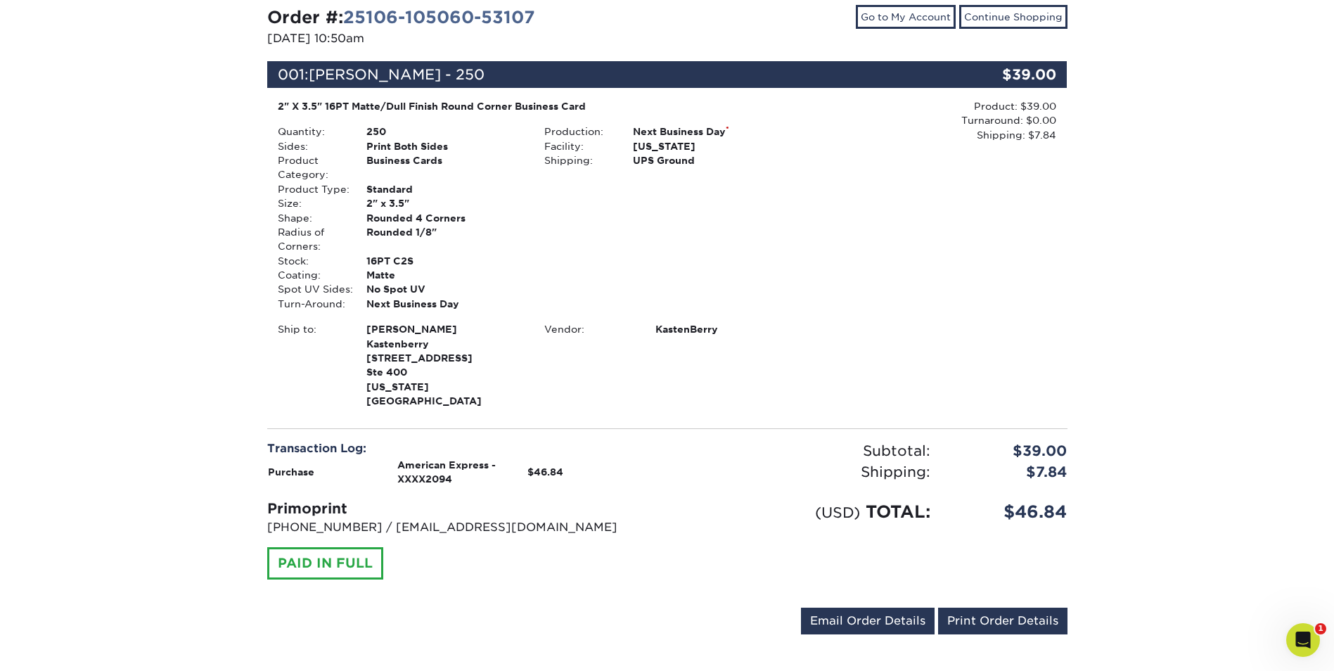  I want to click on div: Facility:, so click(578, 146).